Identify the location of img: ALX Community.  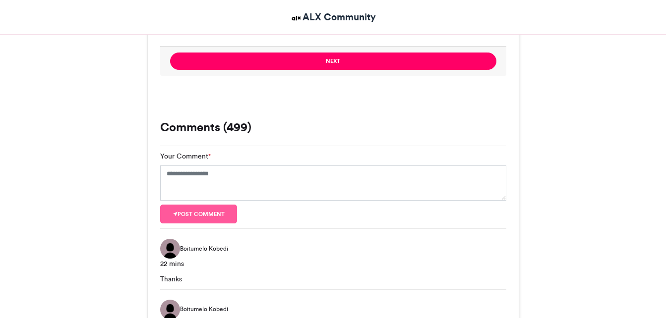
(296, 18).